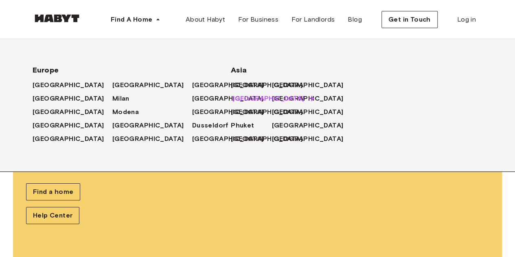 This screenshot has height=257, width=515. What do you see at coordinates (355, 20) in the screenshot?
I see `span: Blog` at bounding box center [355, 20].